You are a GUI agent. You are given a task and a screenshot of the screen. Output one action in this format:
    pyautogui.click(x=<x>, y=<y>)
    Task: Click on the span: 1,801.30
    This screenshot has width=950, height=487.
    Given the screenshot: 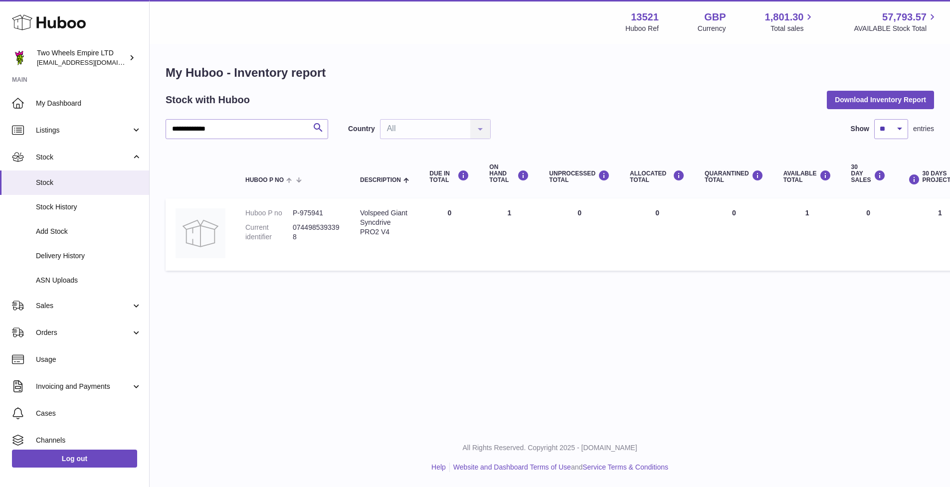 What is the action you would take?
    pyautogui.click(x=784, y=17)
    